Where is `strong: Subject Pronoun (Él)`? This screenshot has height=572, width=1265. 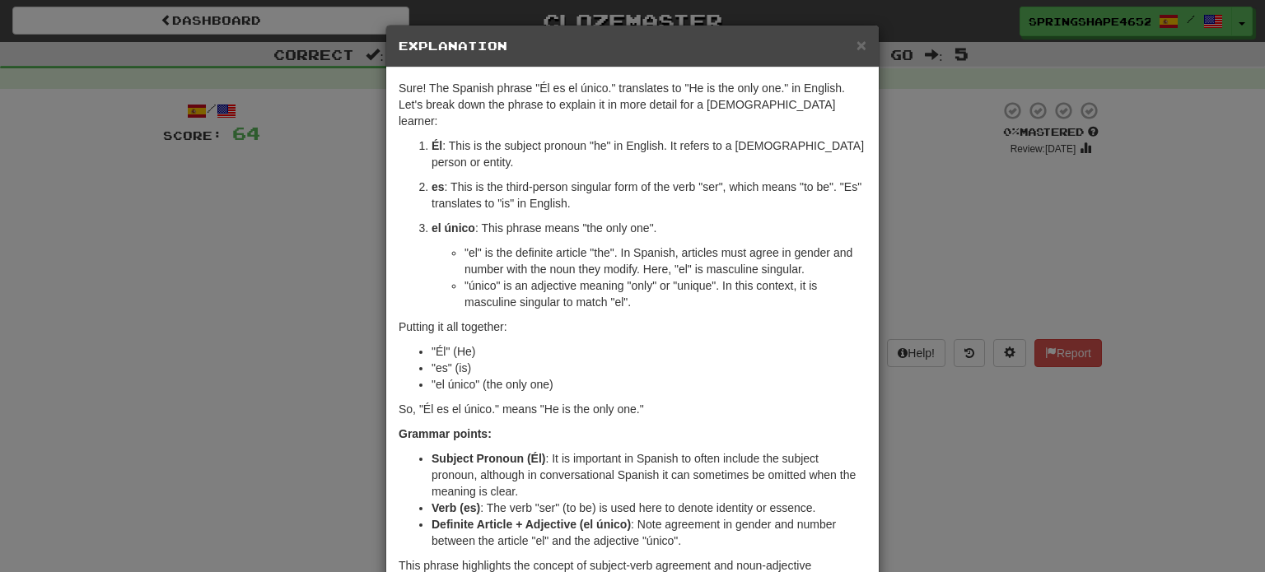 strong: Subject Pronoun (Él) is located at coordinates (488, 459).